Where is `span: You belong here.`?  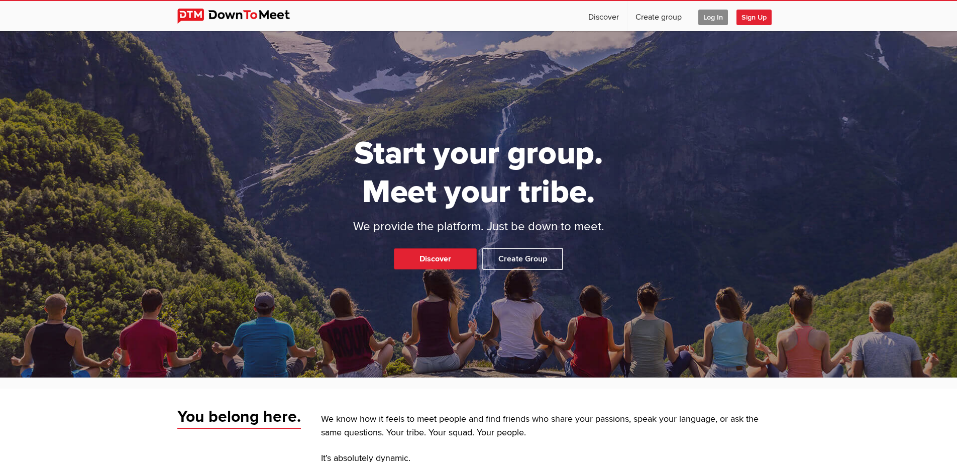 span: You belong here. is located at coordinates (239, 417).